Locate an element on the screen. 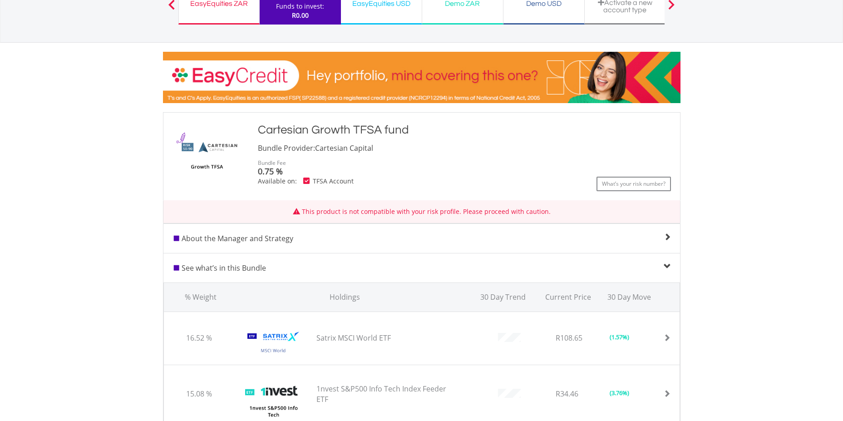 This screenshot has height=421, width=843. span: About the Manager and Strategy is located at coordinates (237, 238).